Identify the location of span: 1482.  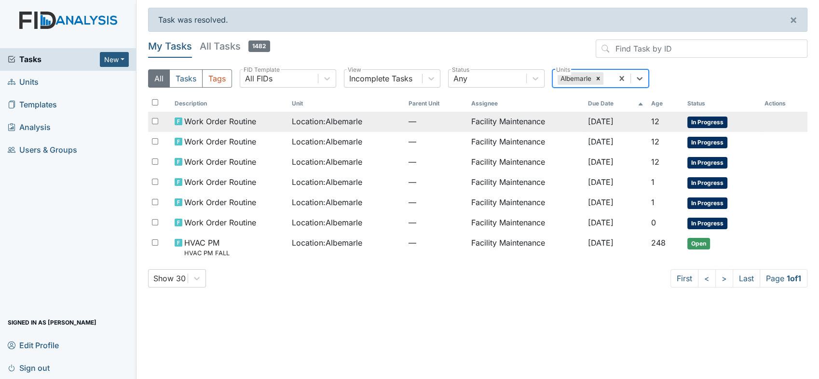
(259, 46).